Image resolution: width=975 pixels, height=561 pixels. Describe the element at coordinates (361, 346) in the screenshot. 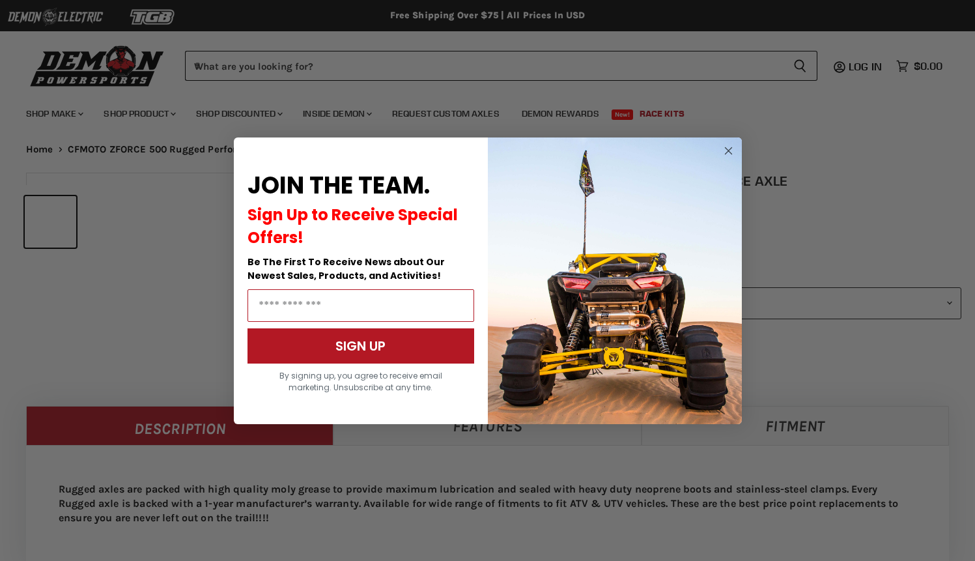

I see `button: SIGN UP` at that location.